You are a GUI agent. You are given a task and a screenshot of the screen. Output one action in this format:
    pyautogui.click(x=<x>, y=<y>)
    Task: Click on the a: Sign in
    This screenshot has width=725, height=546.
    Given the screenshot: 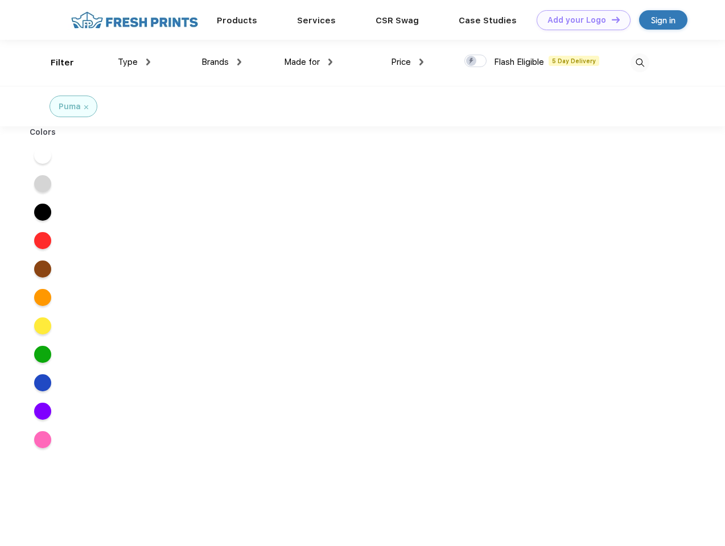 What is the action you would take?
    pyautogui.click(x=663, y=20)
    